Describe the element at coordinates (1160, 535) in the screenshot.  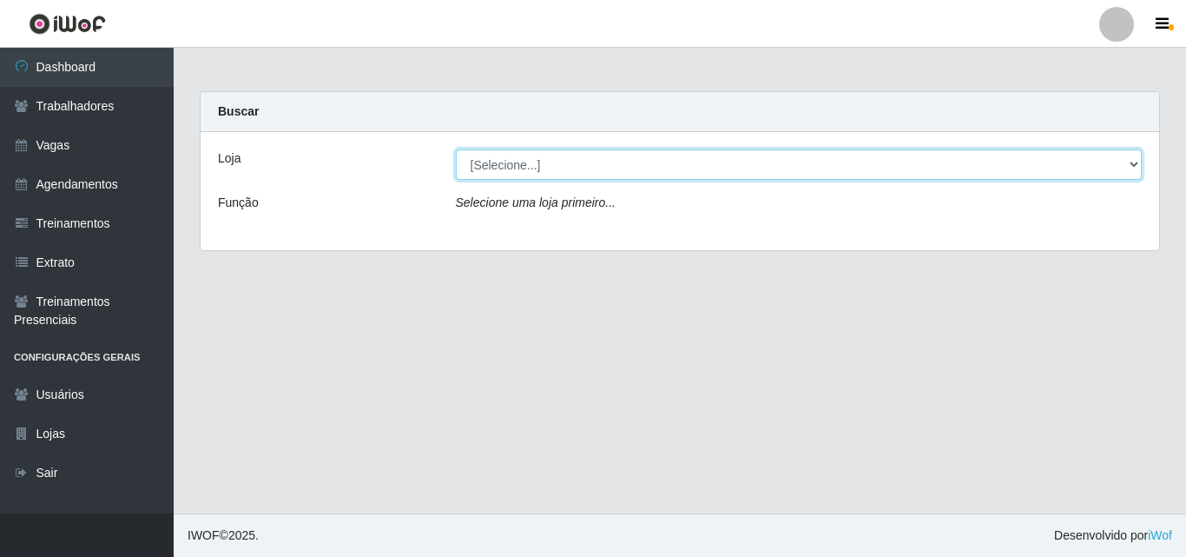
I see `a: iWof` at that location.